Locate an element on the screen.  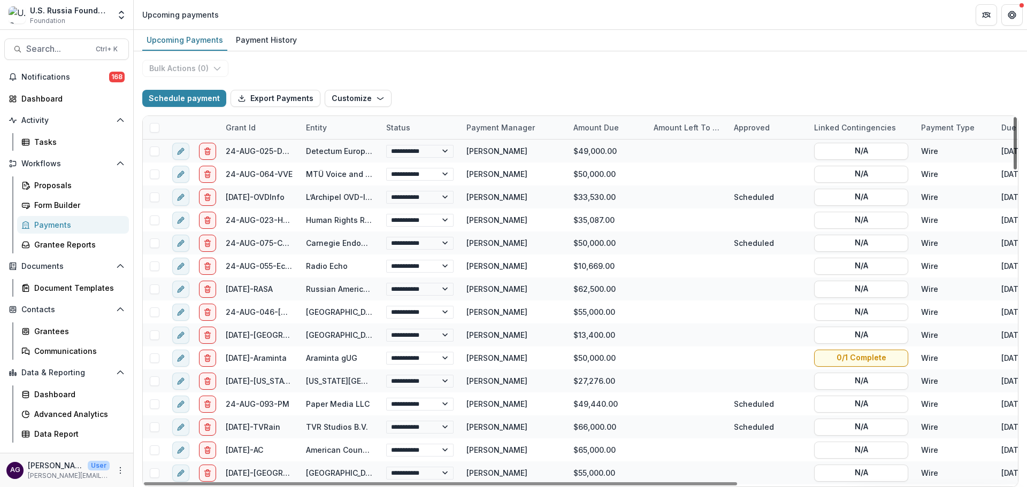
div: 24-AUG-055-Echo is located at coordinates (259, 266).